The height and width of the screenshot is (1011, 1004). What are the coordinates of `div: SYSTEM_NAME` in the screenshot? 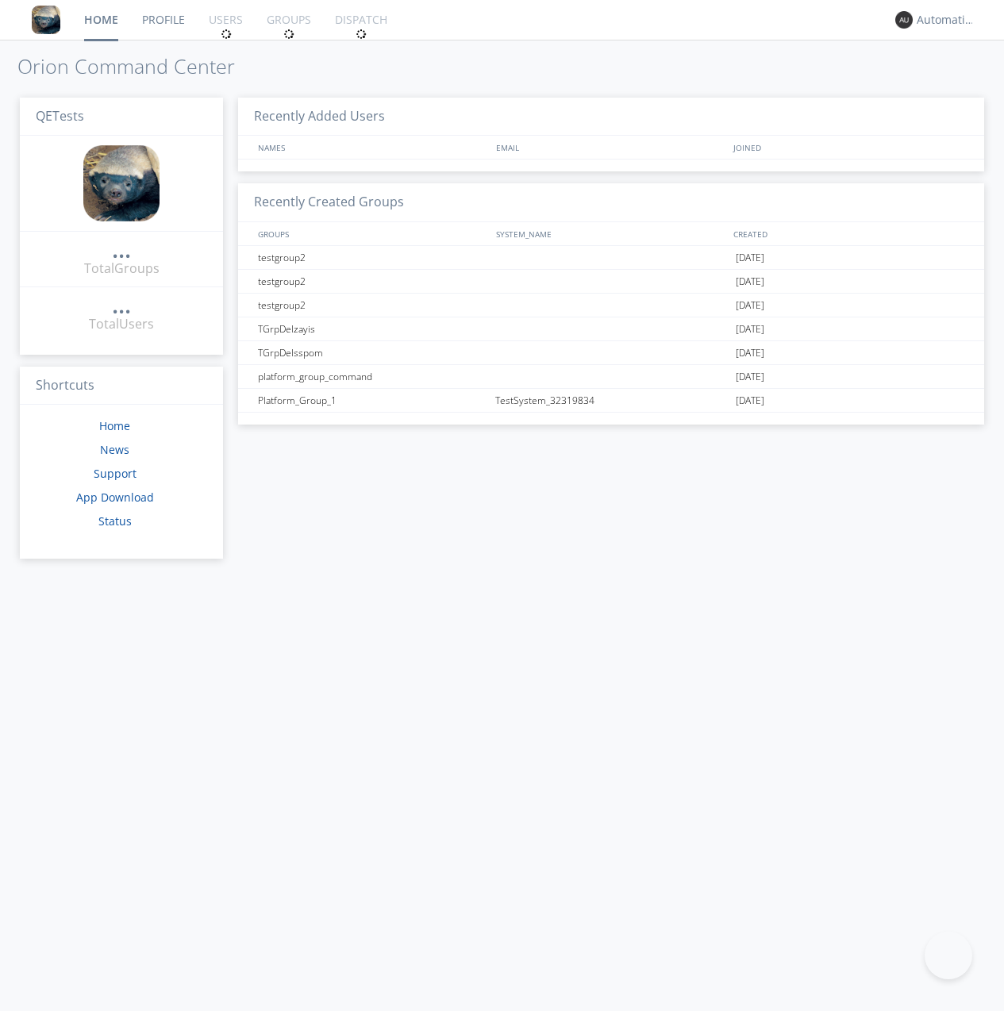 It's located at (611, 233).